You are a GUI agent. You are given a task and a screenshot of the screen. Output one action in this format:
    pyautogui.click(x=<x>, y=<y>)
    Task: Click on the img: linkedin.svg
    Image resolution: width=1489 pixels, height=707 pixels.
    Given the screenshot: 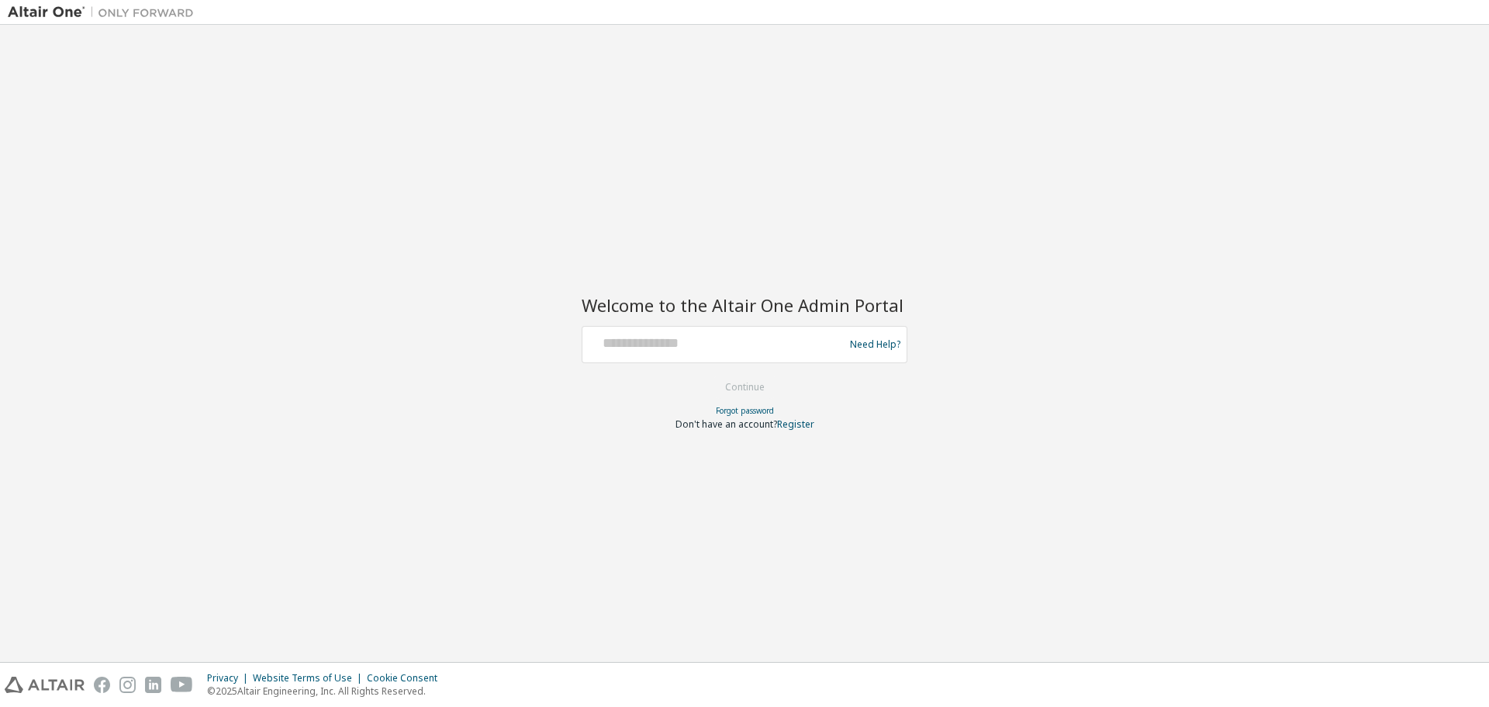 What is the action you would take?
    pyautogui.click(x=153, y=684)
    